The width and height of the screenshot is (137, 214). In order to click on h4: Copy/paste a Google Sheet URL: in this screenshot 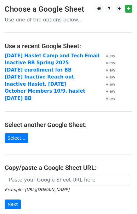, I will do `click(68, 168)`.